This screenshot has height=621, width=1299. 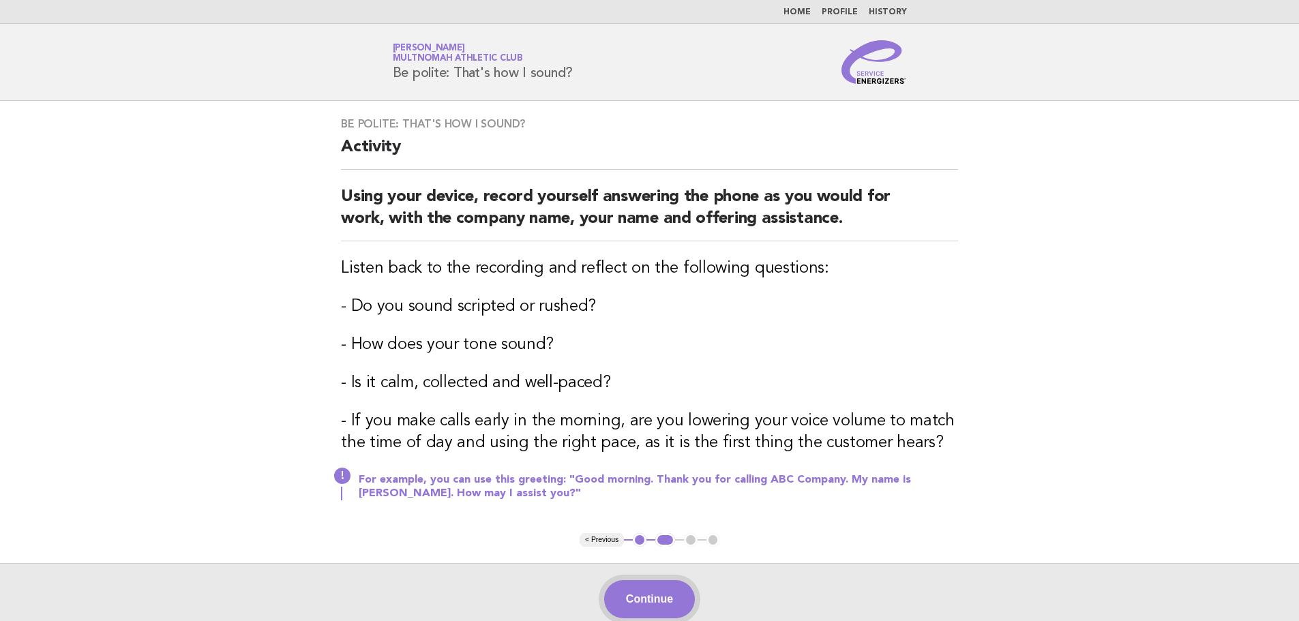 What do you see at coordinates (458, 59) in the screenshot?
I see `span: Multnomah Athletic Club` at bounding box center [458, 59].